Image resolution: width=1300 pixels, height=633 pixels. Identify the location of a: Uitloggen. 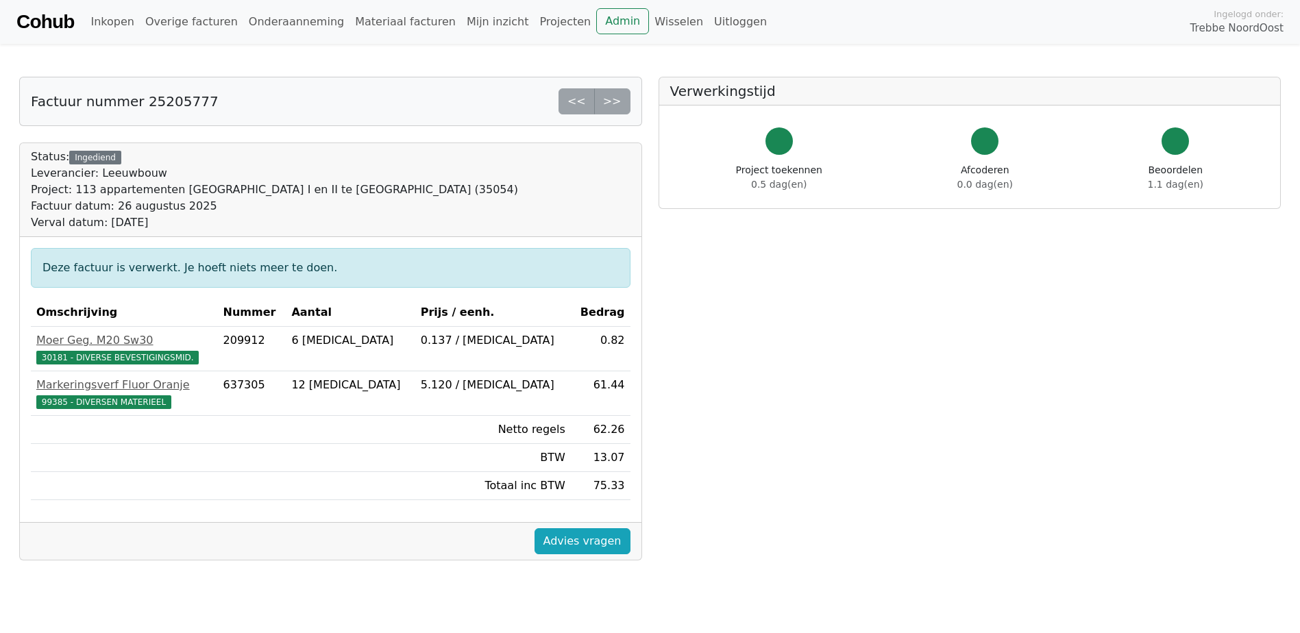
(740, 22).